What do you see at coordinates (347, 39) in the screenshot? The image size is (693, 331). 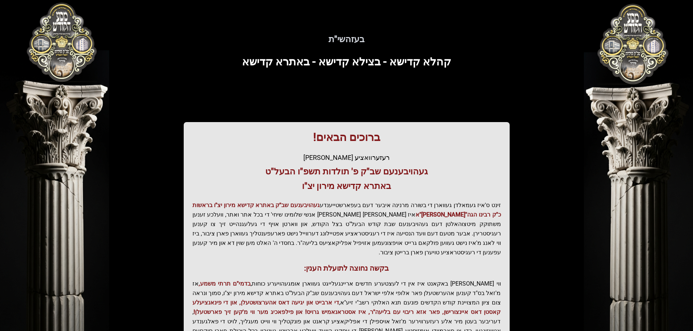 I see `h5: בעזהשי"ת` at bounding box center [347, 39].